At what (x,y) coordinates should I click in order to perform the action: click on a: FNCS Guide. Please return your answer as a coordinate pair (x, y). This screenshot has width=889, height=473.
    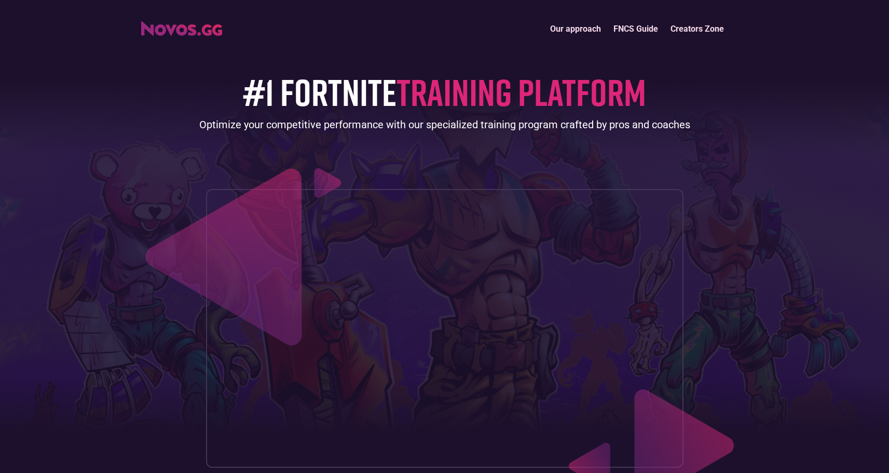
    Looking at the image, I should click on (636, 29).